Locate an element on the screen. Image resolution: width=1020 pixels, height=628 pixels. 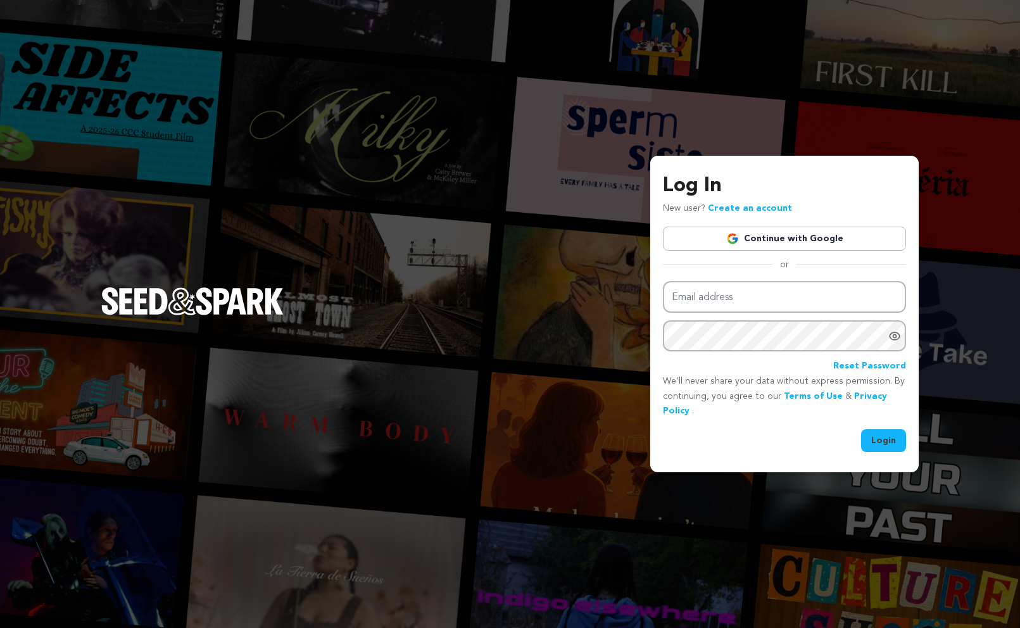
a: Seed&Spark Homepage is located at coordinates (193, 314).